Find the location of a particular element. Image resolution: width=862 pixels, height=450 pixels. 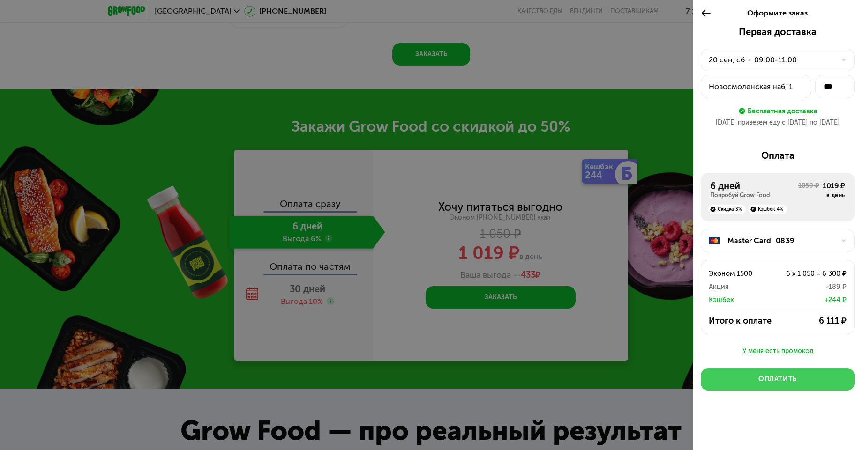

div: Master Card is located at coordinates (749, 241).